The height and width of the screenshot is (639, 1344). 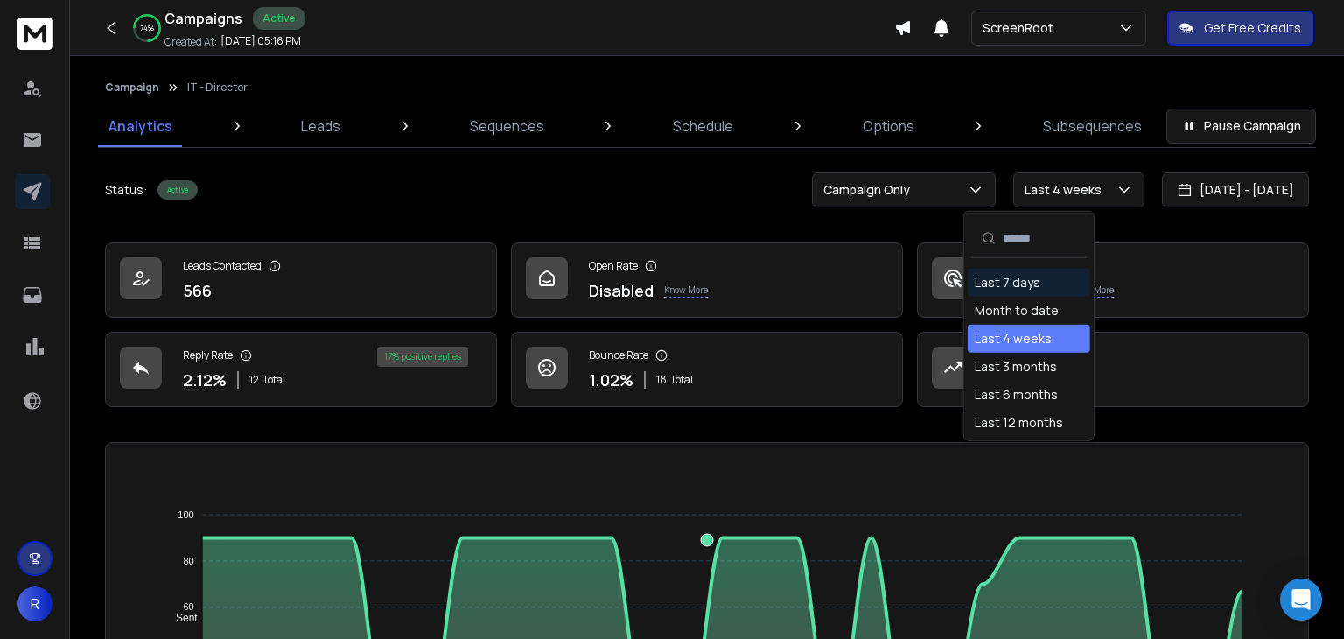 I want to click on a: Open RateDisabledKnow More, so click(x=707, y=280).